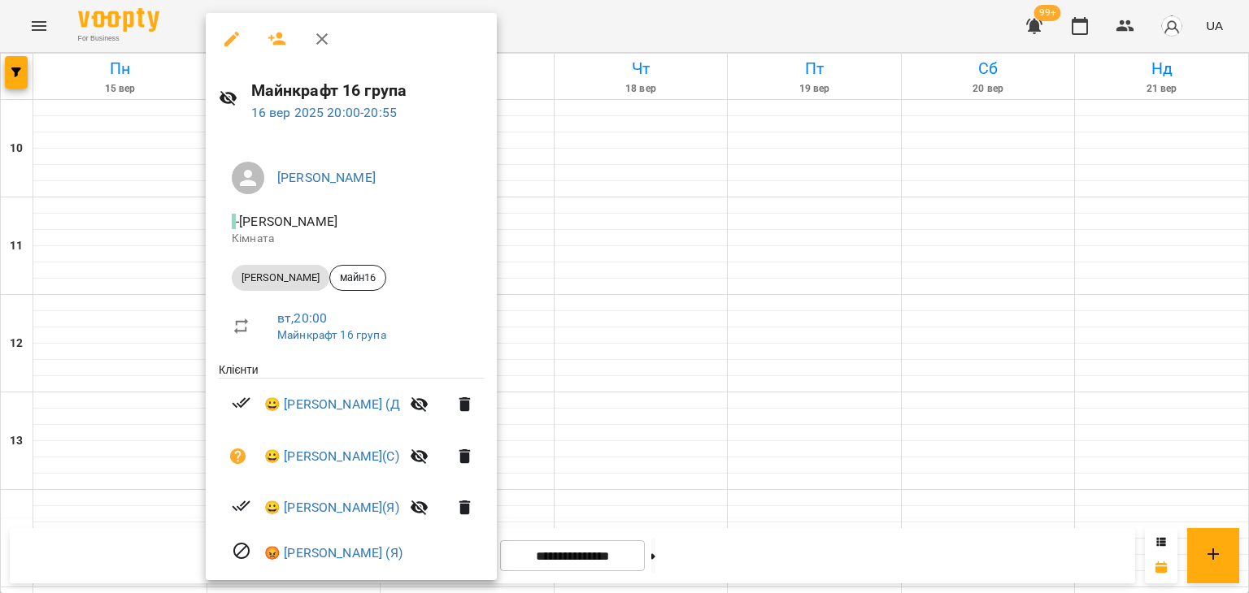 Image resolution: width=1249 pixels, height=593 pixels. Describe the element at coordinates (302, 318) in the screenshot. I see `a: вт , 20:00` at that location.